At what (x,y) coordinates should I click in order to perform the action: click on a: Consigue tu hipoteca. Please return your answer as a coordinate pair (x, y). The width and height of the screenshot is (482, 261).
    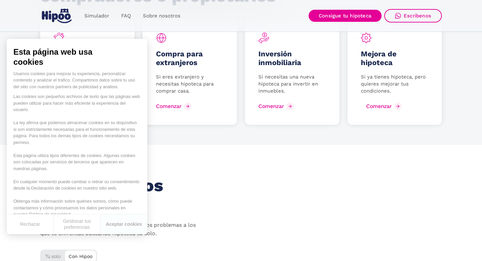
    Looking at the image, I should click on (345, 16).